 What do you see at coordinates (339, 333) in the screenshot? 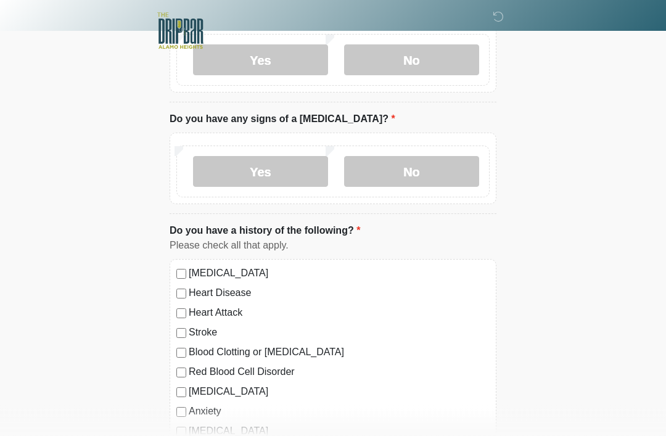
I see `label: Stroke` at bounding box center [339, 333].